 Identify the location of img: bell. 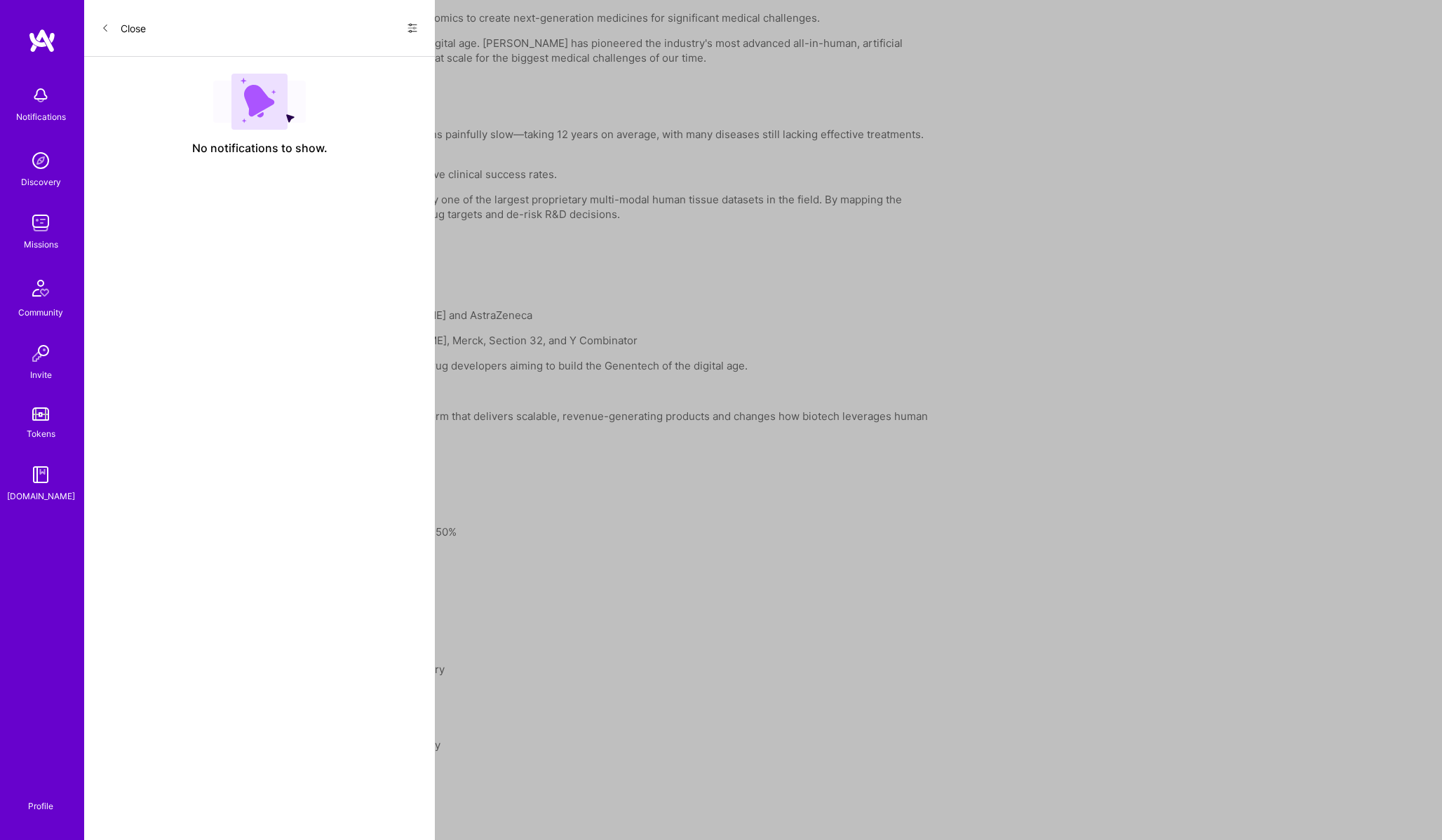
(41, 95).